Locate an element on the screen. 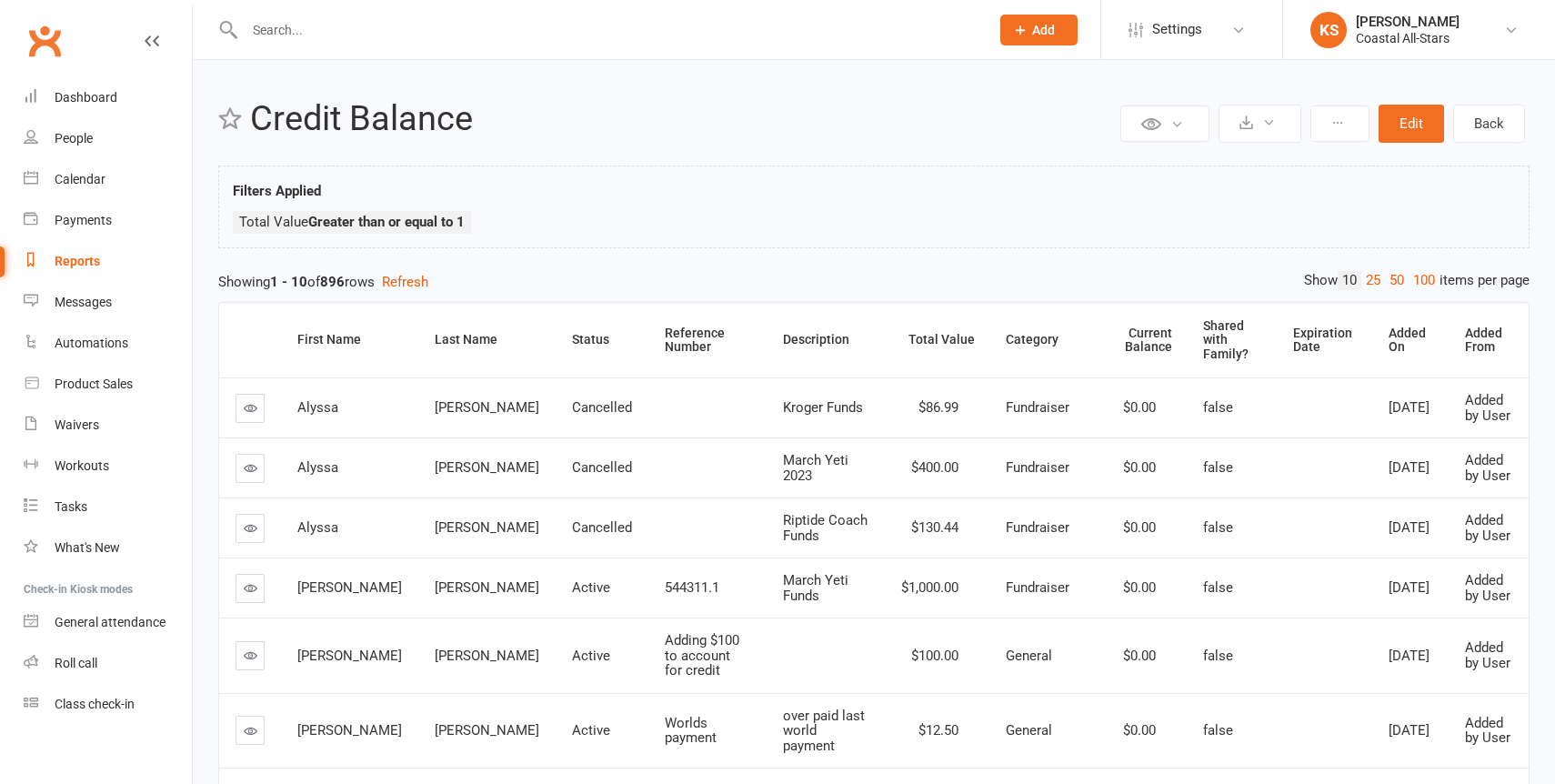 Image resolution: width=1555 pixels, height=784 pixels. div: Reference Number is located at coordinates (709, 340).